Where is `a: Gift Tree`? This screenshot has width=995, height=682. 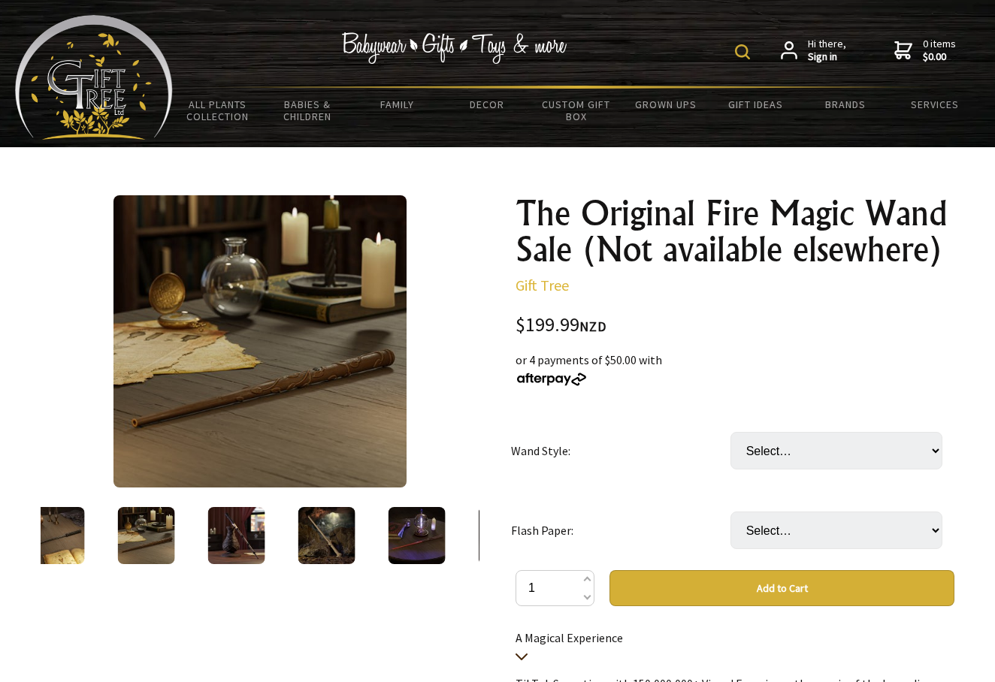 a: Gift Tree is located at coordinates (542, 285).